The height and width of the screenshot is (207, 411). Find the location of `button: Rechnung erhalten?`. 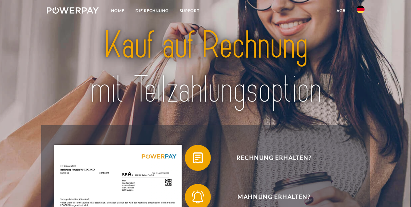

button: Rechnung erhalten? is located at coordinates (270, 158).